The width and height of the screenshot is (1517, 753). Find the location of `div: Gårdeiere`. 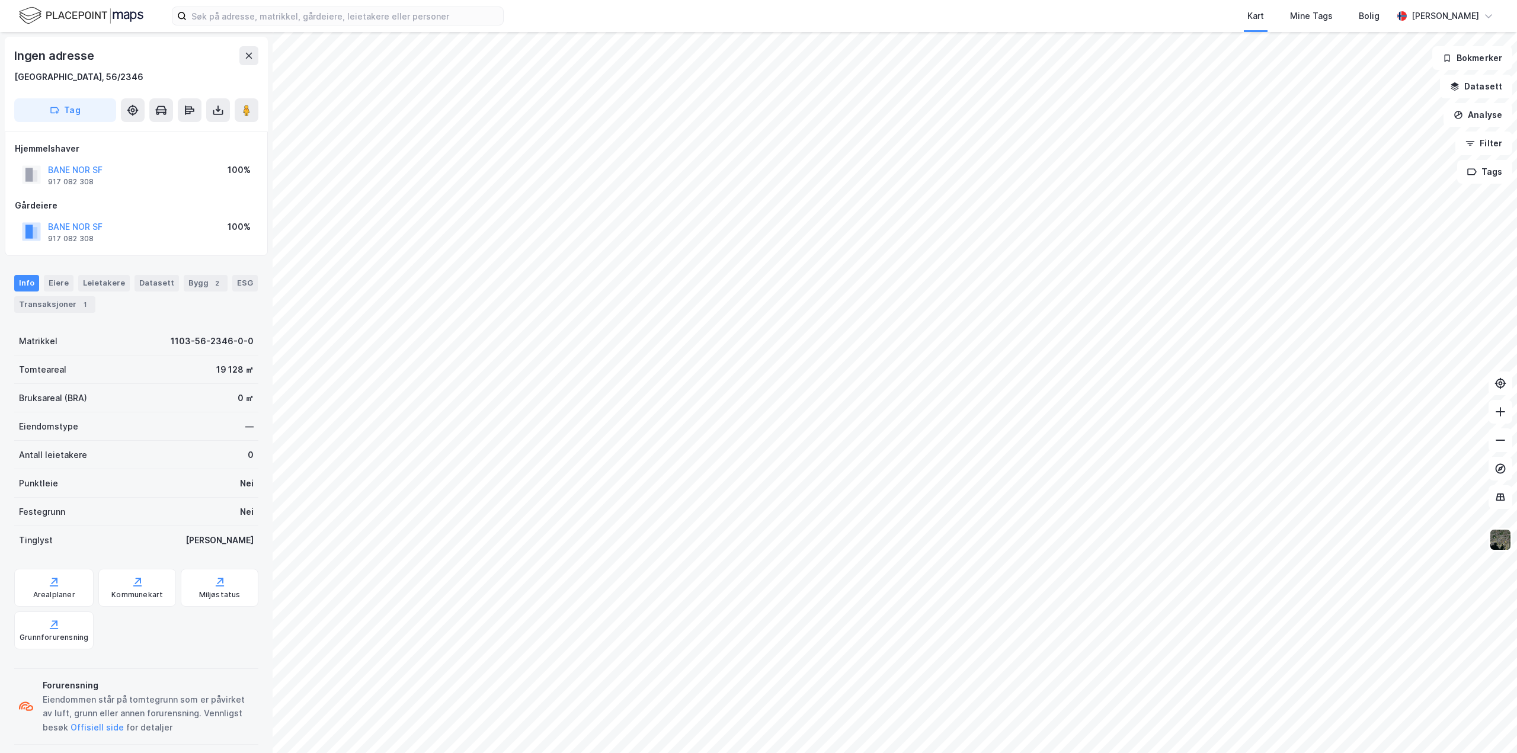

div: Gårdeiere is located at coordinates (136, 206).